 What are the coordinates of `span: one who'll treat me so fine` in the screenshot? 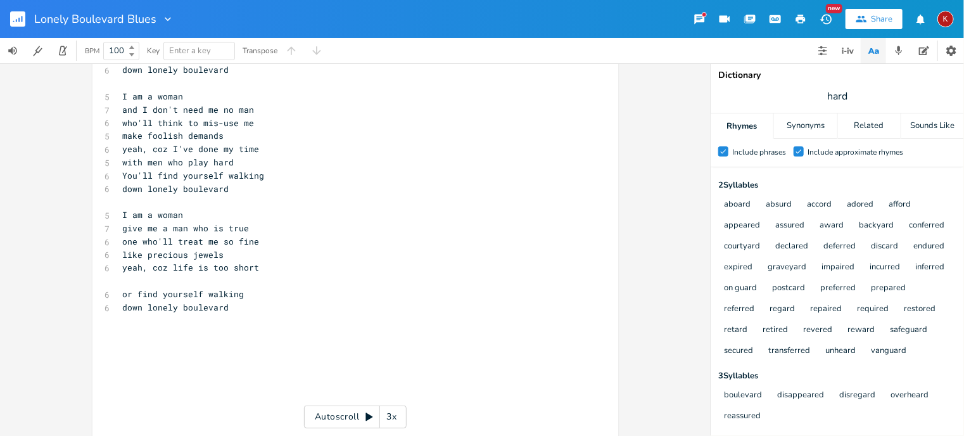 It's located at (191, 241).